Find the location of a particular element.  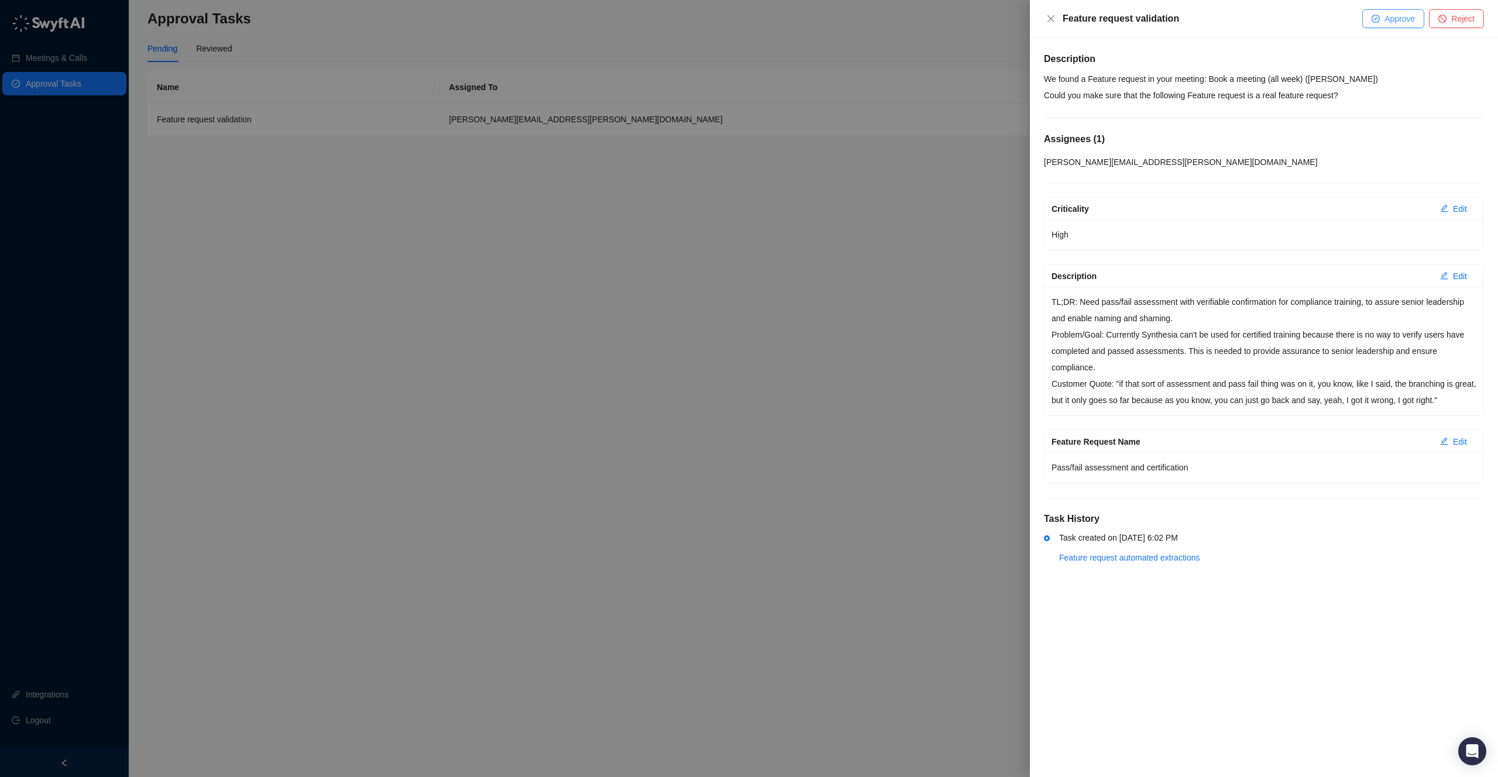

p: TL;DR: Need pass/fail assessment with verifiable confirmation for compliance training, to assure ... is located at coordinates (1264, 310).